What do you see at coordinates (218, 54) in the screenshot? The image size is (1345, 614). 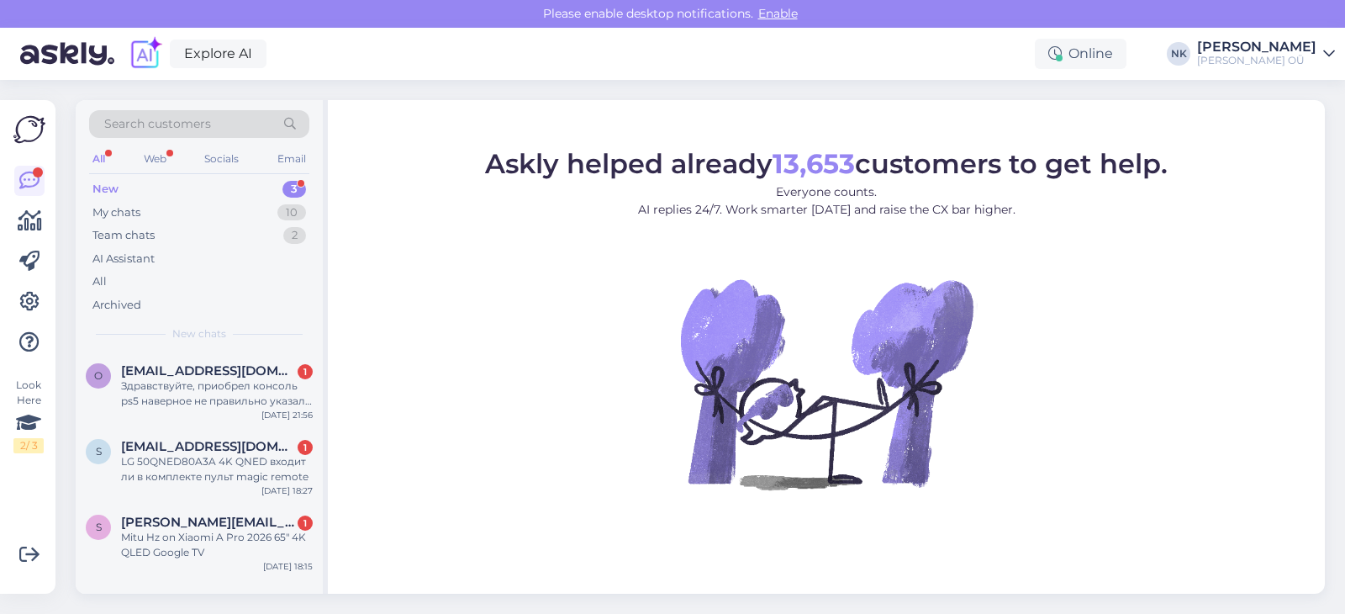 I see `a: Explore AI` at bounding box center [218, 54].